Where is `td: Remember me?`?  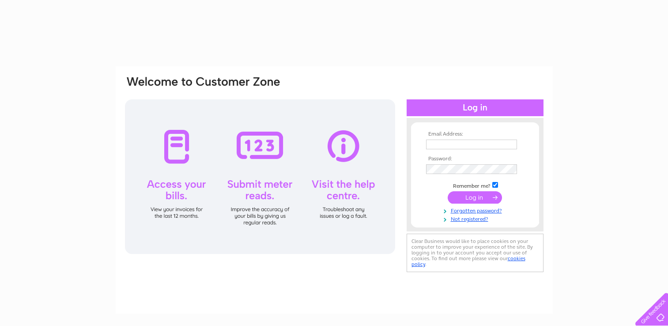 td: Remember me? is located at coordinates (475, 185).